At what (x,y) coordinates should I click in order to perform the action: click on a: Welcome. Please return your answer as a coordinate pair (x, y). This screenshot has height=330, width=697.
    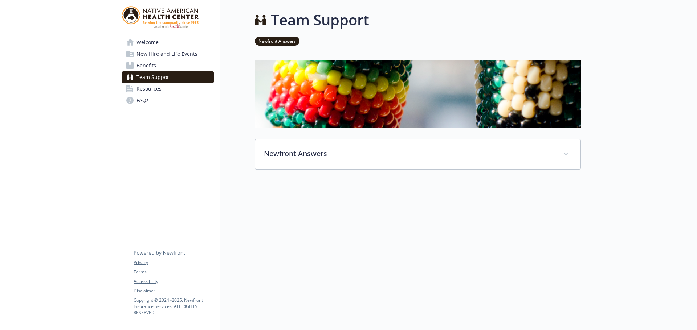
    Looking at the image, I should click on (168, 42).